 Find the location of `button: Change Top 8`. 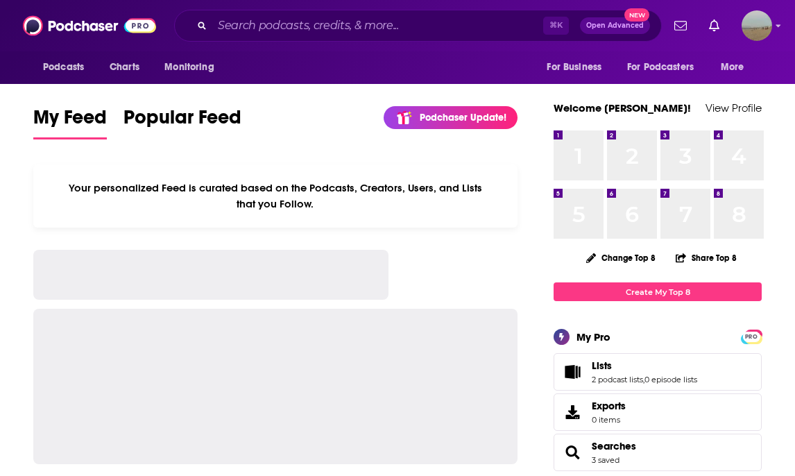

button: Change Top 8 is located at coordinates (621, 257).